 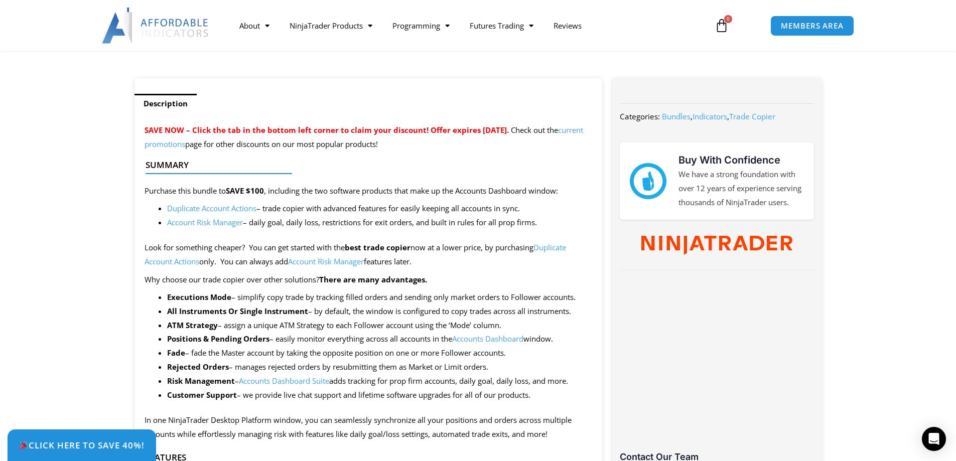 What do you see at coordinates (933, 439) in the screenshot?
I see `div: Open Intercom Messenger` at bounding box center [933, 439].